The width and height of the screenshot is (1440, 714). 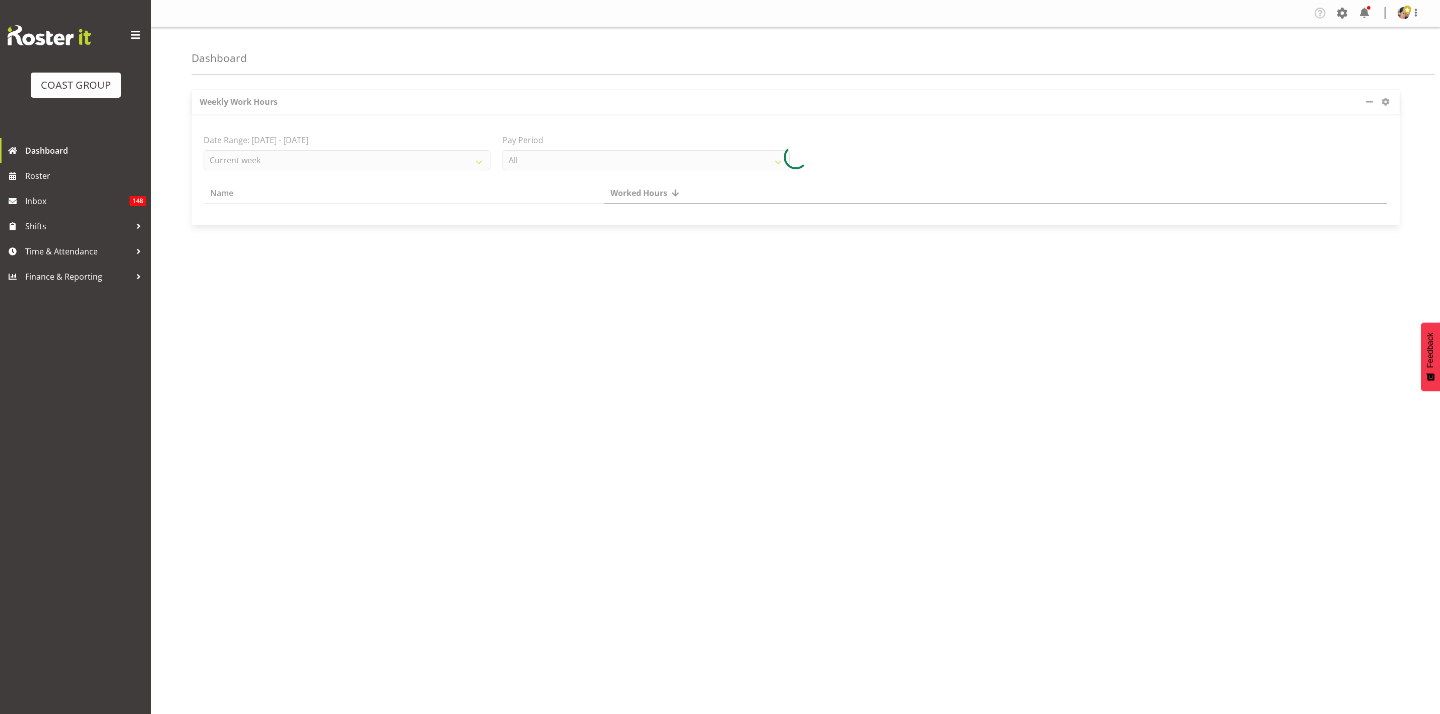 What do you see at coordinates (1430, 350) in the screenshot?
I see `span: Feedback` at bounding box center [1430, 350].